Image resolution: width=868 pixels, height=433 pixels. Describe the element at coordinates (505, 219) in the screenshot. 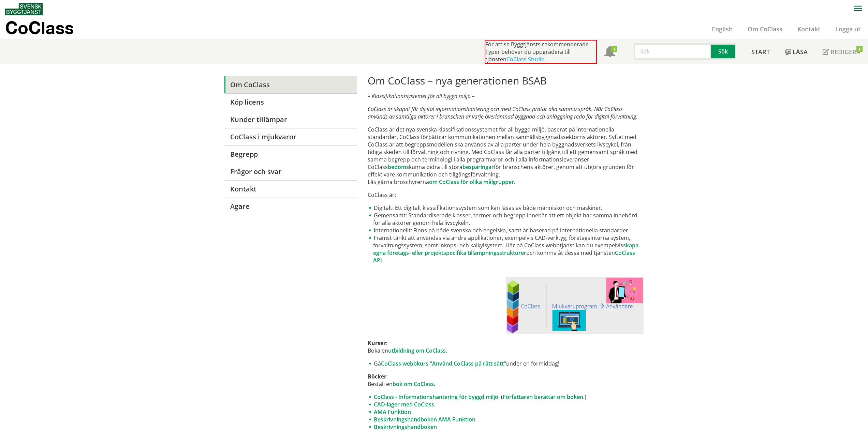

I see `li: Gemensamt: Standardiserade klasser, termer och begrepp innebär att ett objekt har samma innebörd ...` at that location.